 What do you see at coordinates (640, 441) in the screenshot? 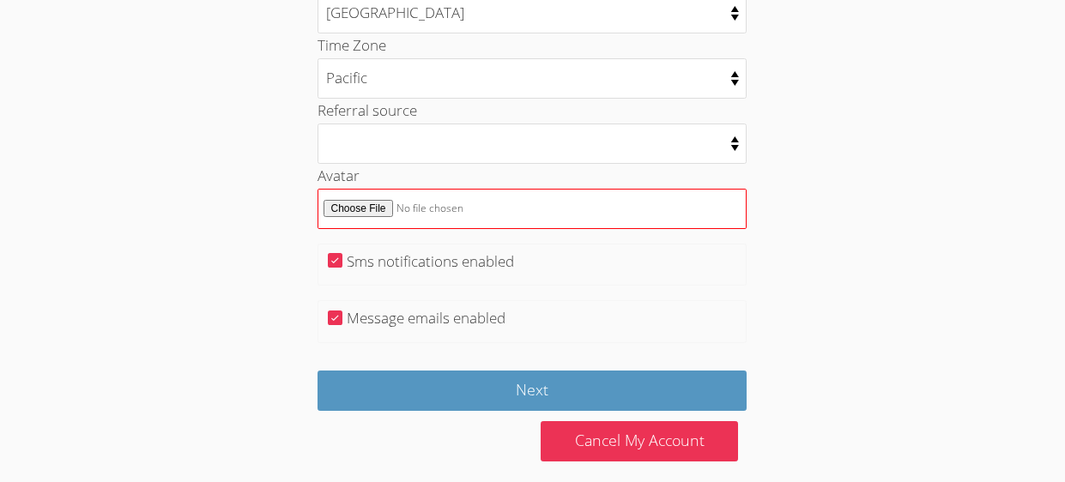
I see `a: Cancel My Account` at bounding box center [640, 441].